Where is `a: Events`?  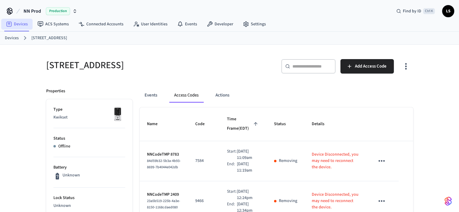
a: Events is located at coordinates (187, 24).